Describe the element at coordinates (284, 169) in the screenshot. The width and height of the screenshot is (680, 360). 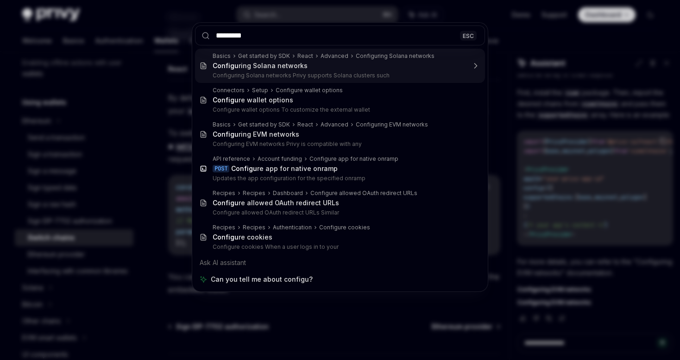
I see `div: re app for native onramp` at that location.